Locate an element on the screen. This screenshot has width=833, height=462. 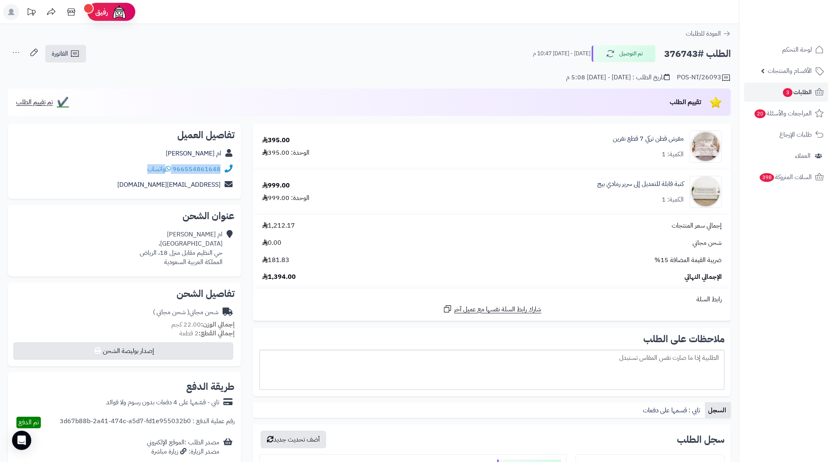
span: إجمالي سعر المنتجات is located at coordinates (697, 225).